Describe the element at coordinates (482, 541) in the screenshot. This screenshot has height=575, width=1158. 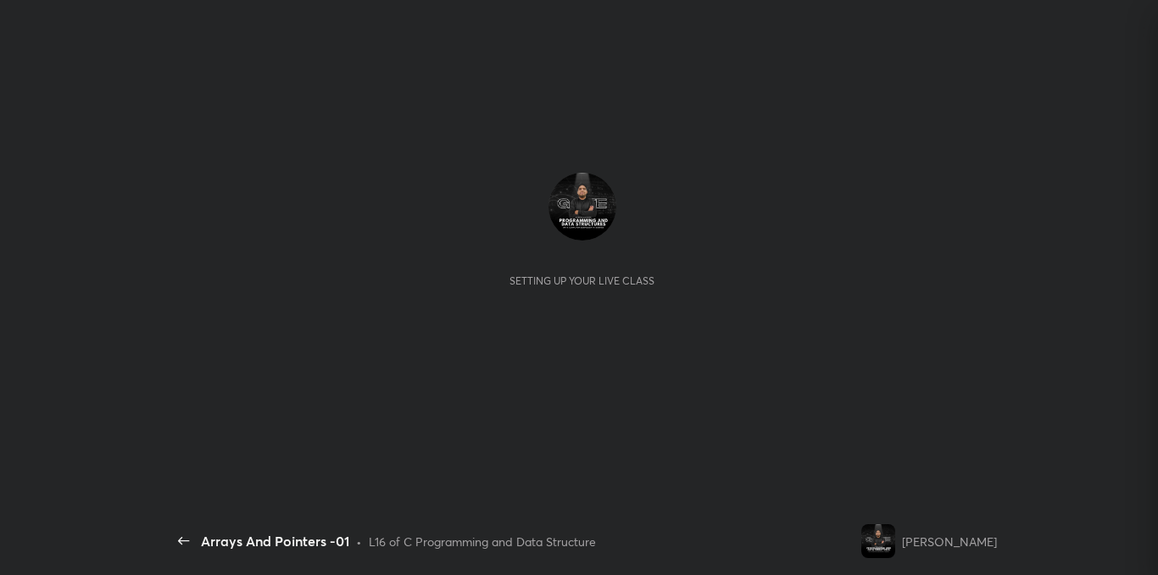
I see `div: L16 of C Programming and Data Structure` at that location.